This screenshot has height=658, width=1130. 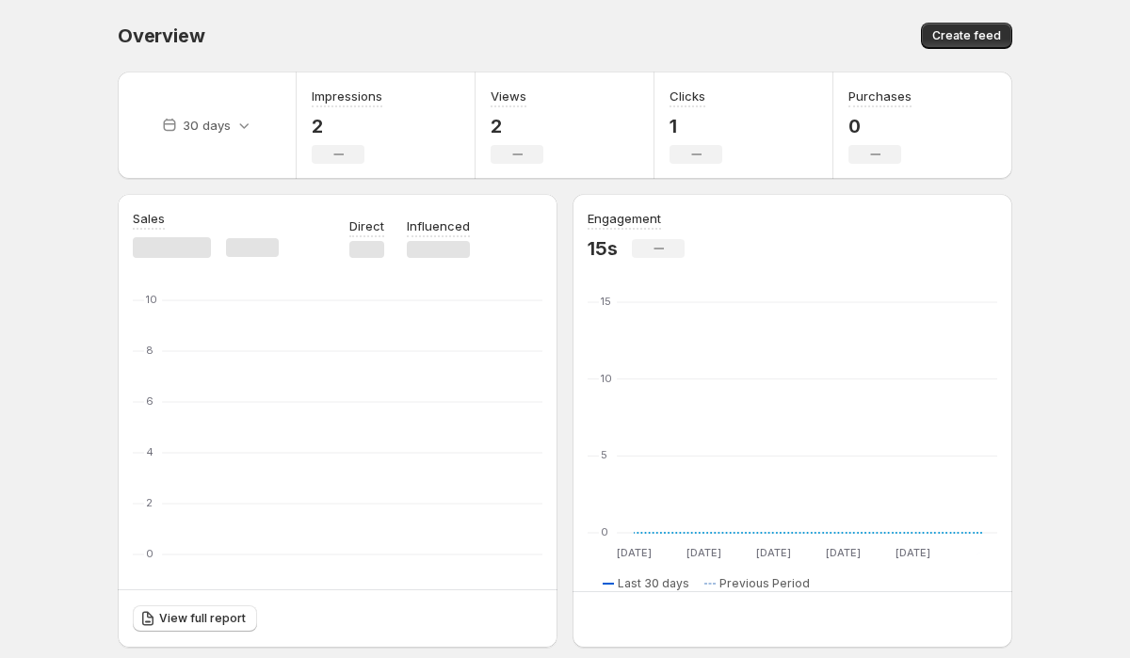 What do you see at coordinates (149, 503) in the screenshot?
I see `text: 2` at bounding box center [149, 503].